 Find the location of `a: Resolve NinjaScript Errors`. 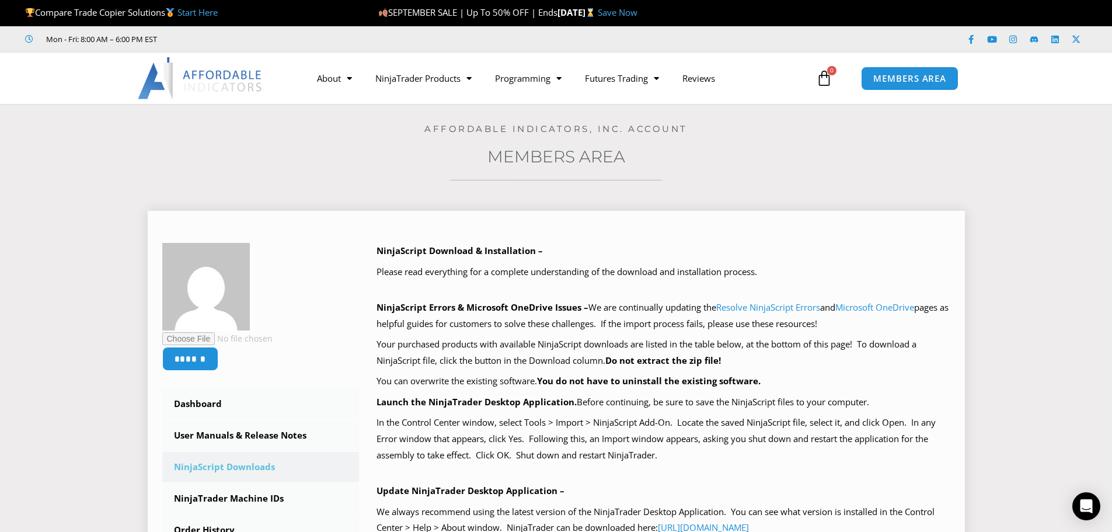

a: Resolve NinjaScript Errors is located at coordinates (768, 307).